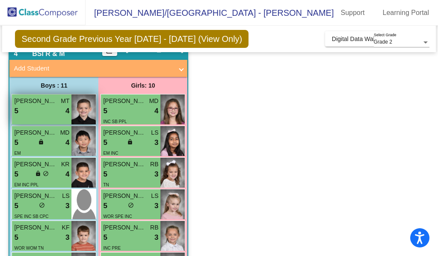 Image resolution: width=438 pixels, height=256 pixels. Describe the element at coordinates (98, 69) in the screenshot. I see `mat-expansion-panel-header: Add Student` at that location.